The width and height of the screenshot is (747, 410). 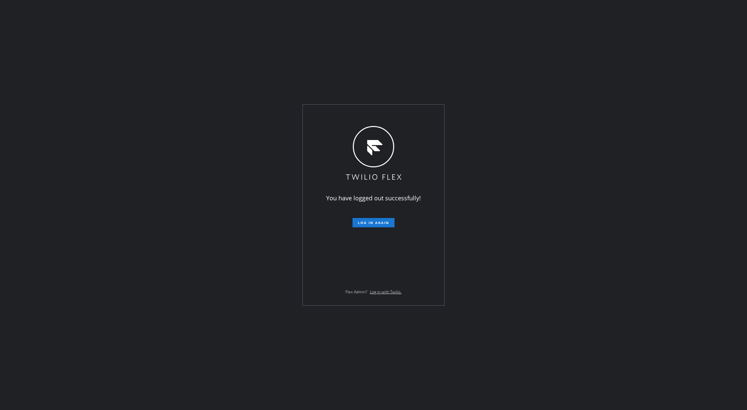 What do you see at coordinates (385, 292) in the screenshot?
I see `span: Log in with Twilio.` at bounding box center [385, 292].